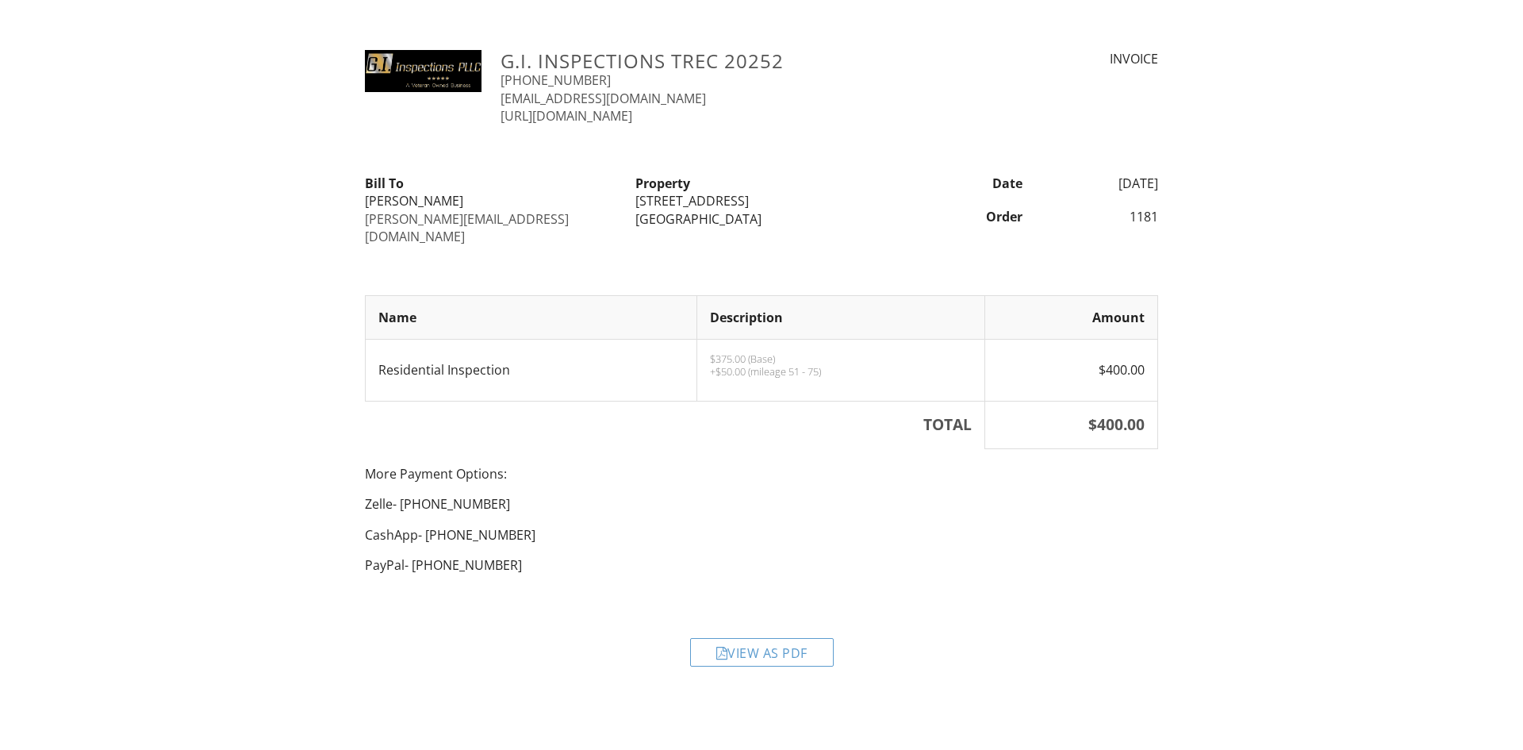 Image resolution: width=1523 pixels, height=750 pixels. Describe the element at coordinates (762, 657) in the screenshot. I see `a: View as PDF` at that location.